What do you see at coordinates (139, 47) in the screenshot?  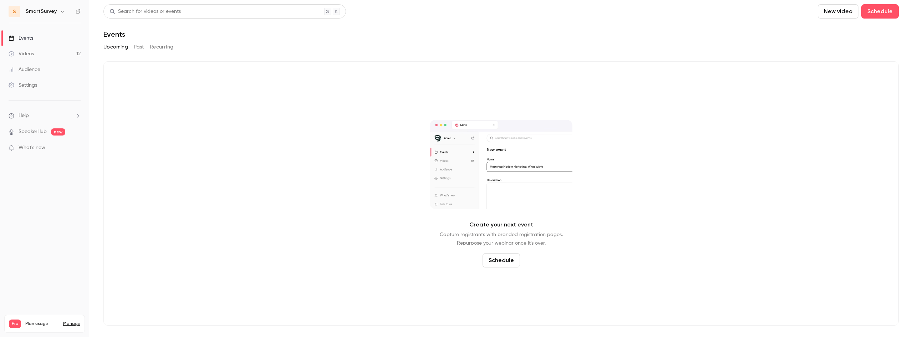 I see `button: Past` at bounding box center [139, 47].